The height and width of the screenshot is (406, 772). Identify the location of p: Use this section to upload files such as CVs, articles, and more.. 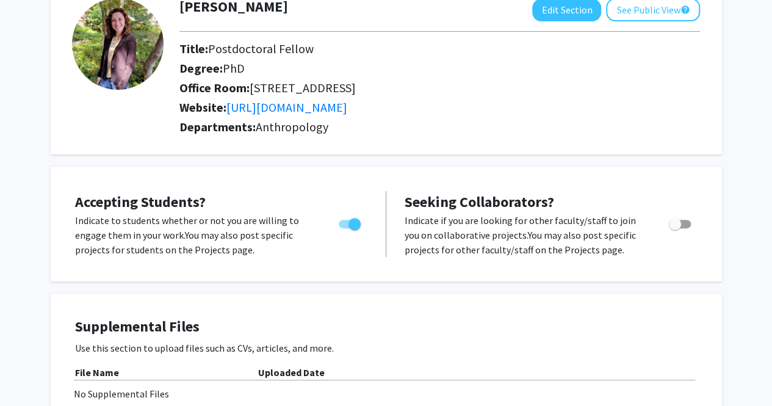
(386, 348).